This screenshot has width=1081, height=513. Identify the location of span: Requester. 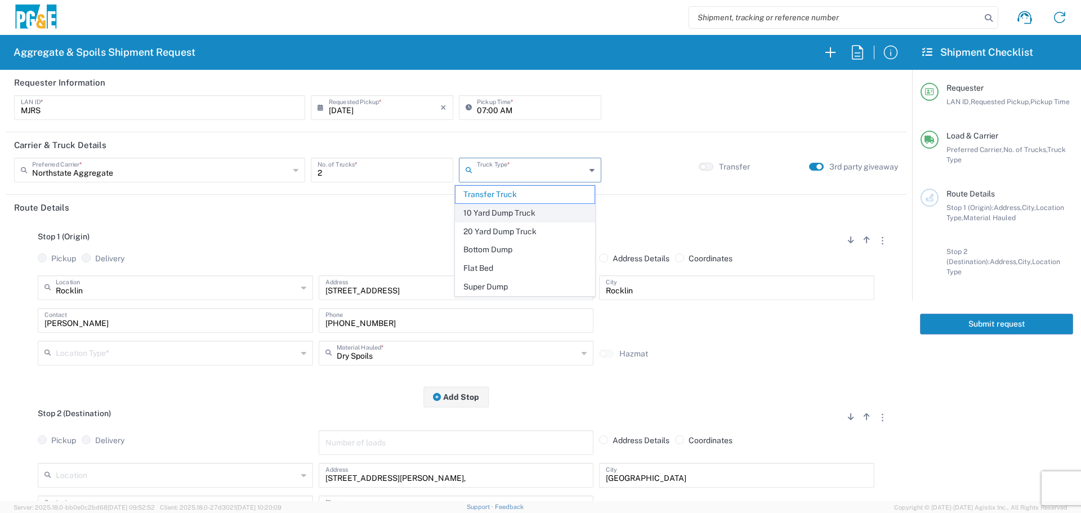
(965, 88).